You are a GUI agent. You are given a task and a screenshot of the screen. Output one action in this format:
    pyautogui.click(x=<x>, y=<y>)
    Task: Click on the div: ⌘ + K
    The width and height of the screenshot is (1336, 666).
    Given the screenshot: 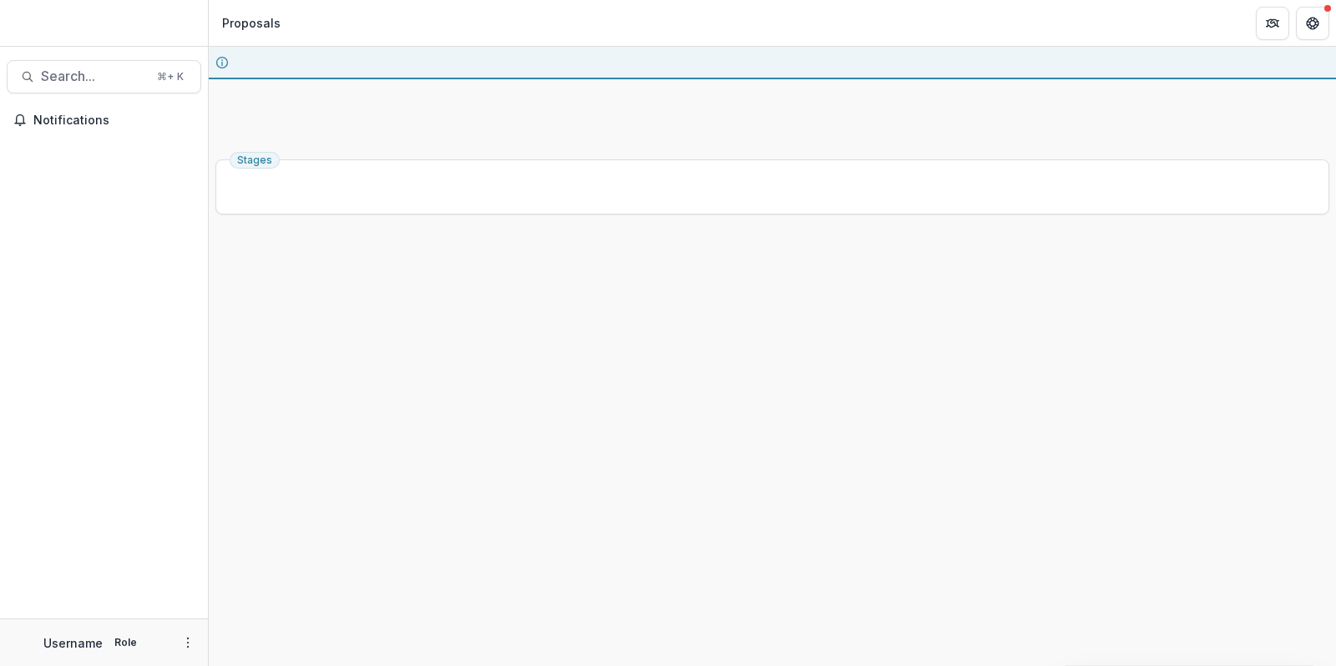 What is the action you would take?
    pyautogui.click(x=170, y=77)
    